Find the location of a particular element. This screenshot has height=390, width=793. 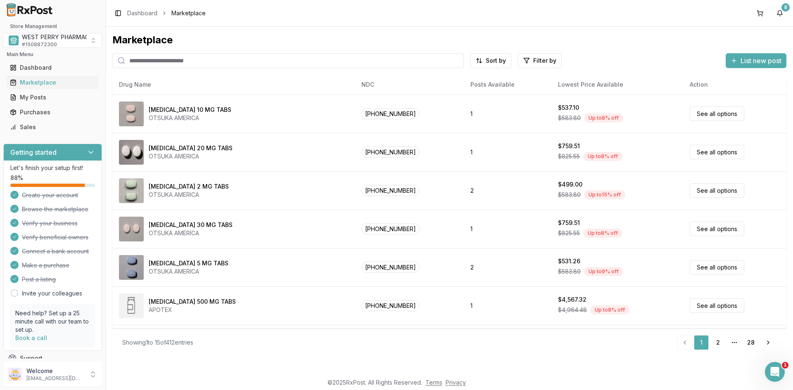

a: Sales is located at coordinates (52, 127).